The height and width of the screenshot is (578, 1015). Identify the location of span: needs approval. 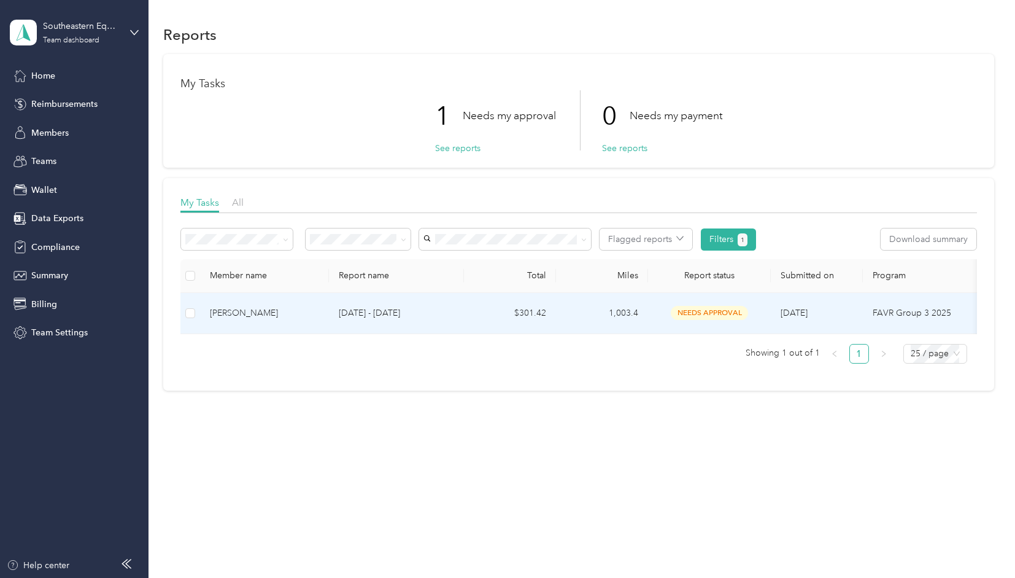
(710, 312).